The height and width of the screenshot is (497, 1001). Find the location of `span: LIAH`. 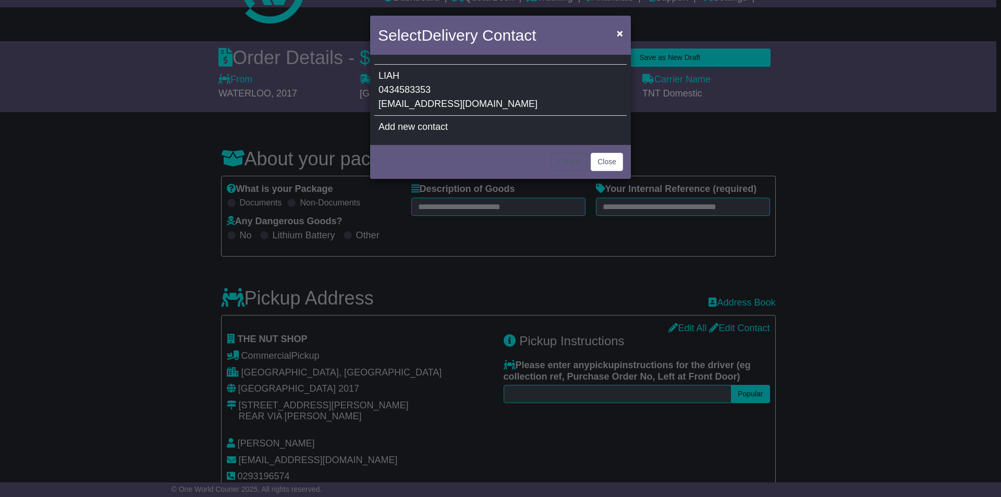

span: LIAH is located at coordinates (389, 76).